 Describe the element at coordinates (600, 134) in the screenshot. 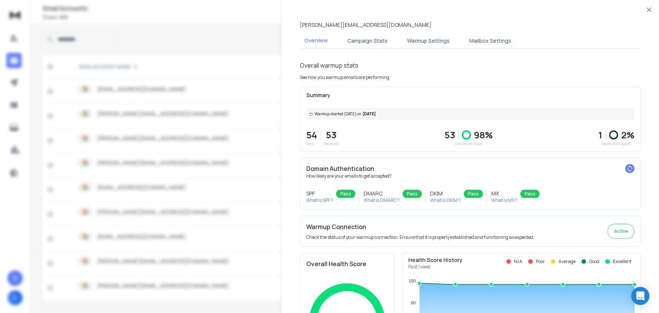

I see `strong: 1` at that location.